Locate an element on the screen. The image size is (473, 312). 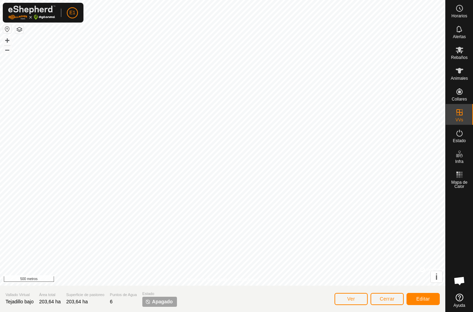
div: Chat abierto is located at coordinates (460, 281).